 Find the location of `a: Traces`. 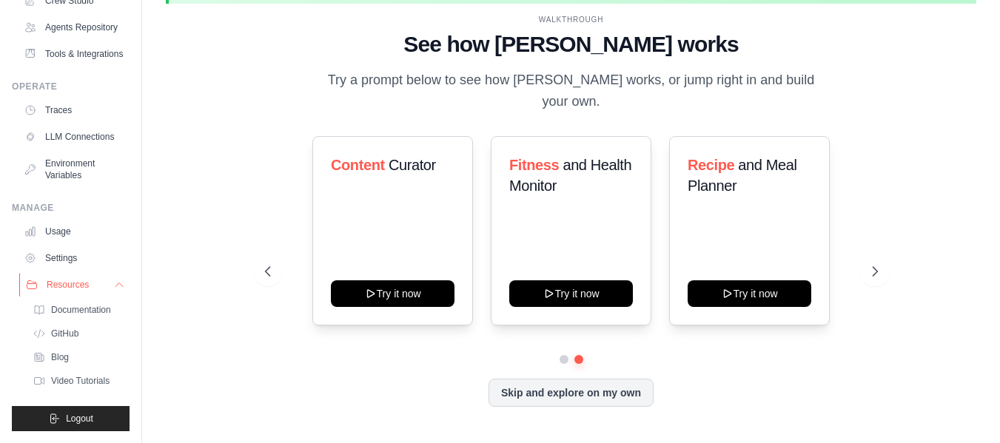

a: Traces is located at coordinates (73, 110).